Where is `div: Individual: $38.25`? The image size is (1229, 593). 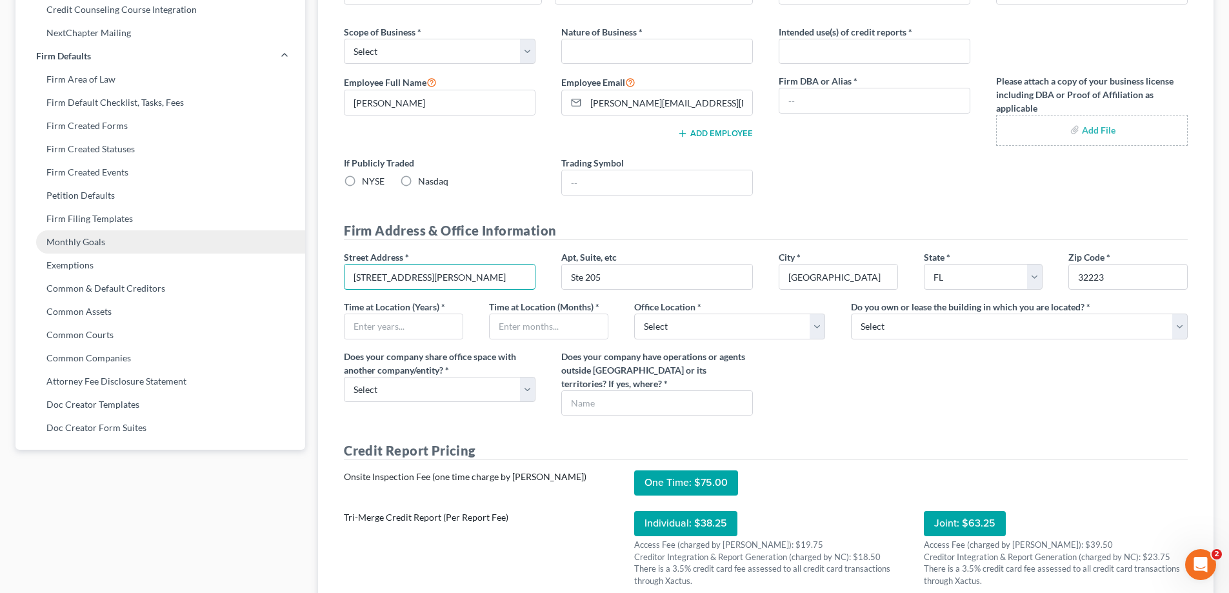 div: Individual: $38.25 is located at coordinates (686, 523).